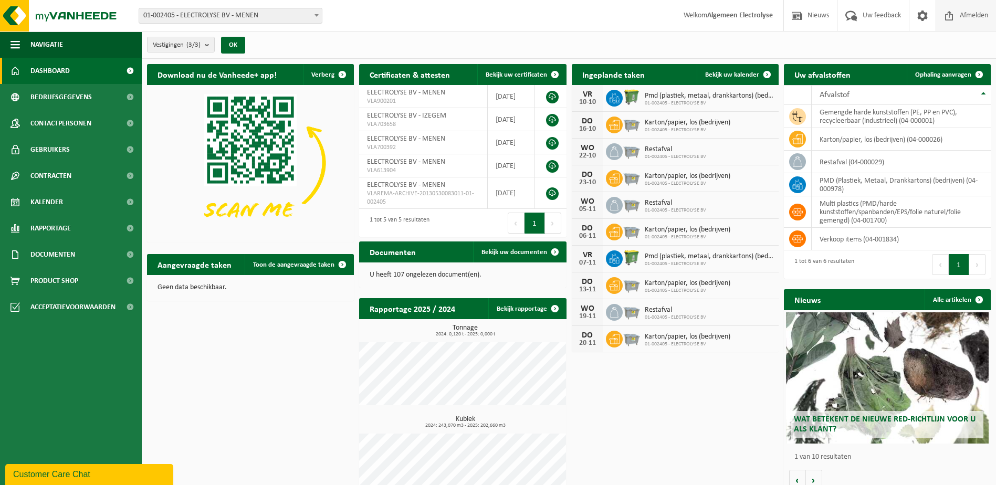  Describe the element at coordinates (73, 307) in the screenshot. I see `span: Acceptatievoorwaarden` at that location.